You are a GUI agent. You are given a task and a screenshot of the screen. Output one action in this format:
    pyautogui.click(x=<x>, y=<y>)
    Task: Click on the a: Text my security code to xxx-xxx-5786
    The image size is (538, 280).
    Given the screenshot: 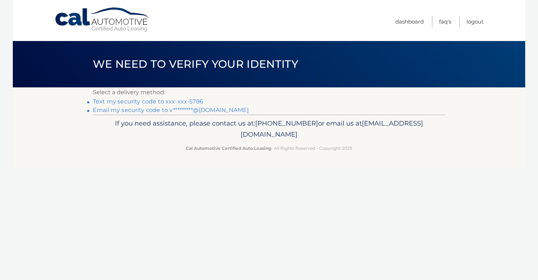 What is the action you would take?
    pyautogui.click(x=148, y=101)
    